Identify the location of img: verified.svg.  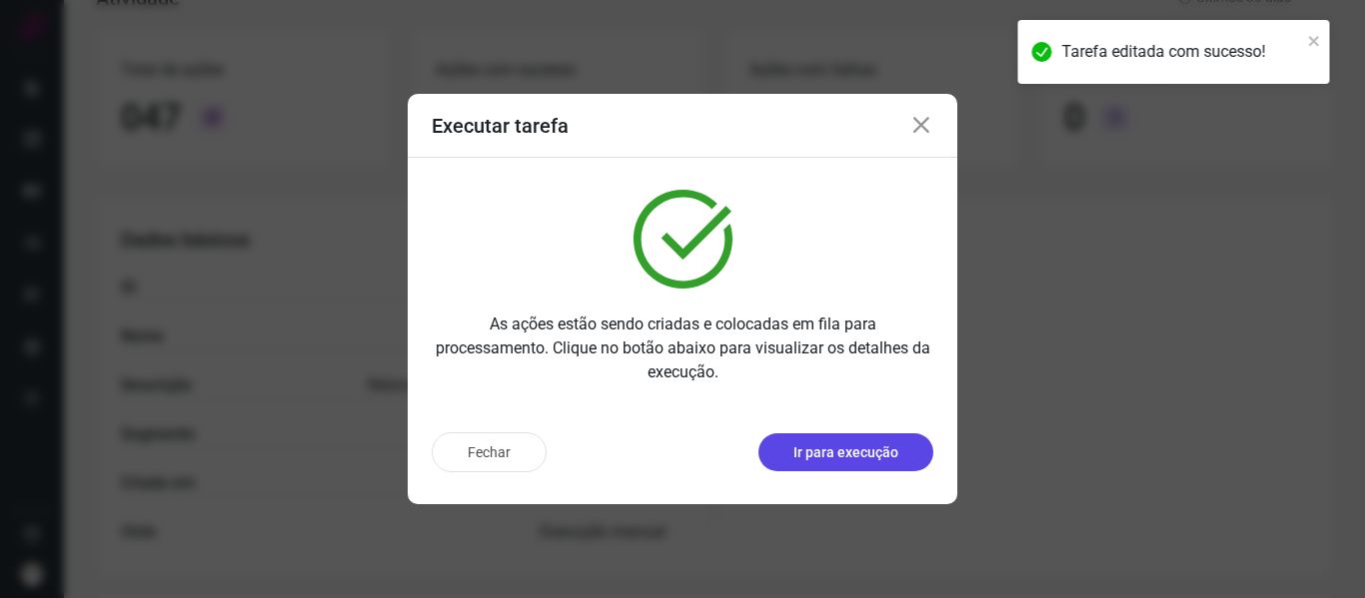
(682, 239).